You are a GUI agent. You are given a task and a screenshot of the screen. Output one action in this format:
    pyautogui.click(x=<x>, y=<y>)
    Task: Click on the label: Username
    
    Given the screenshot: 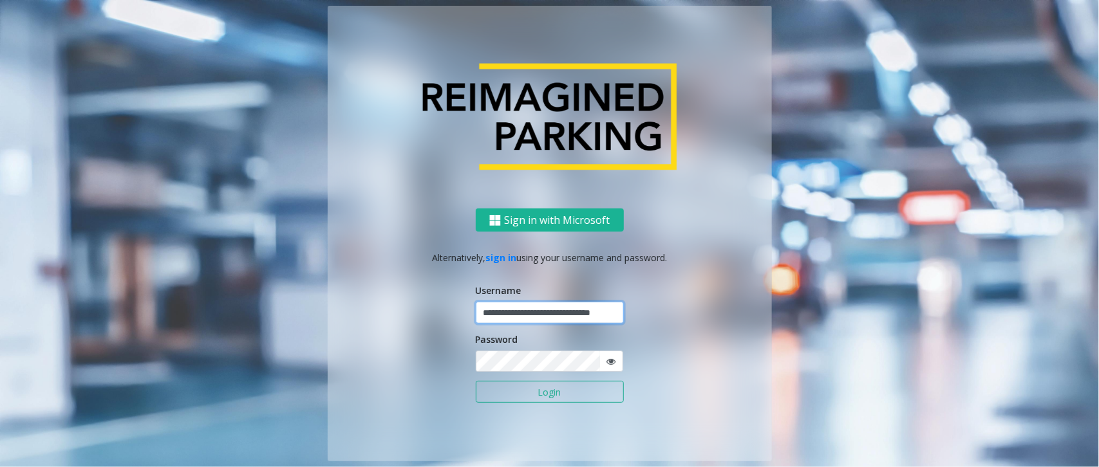 What is the action you would take?
    pyautogui.click(x=498, y=290)
    